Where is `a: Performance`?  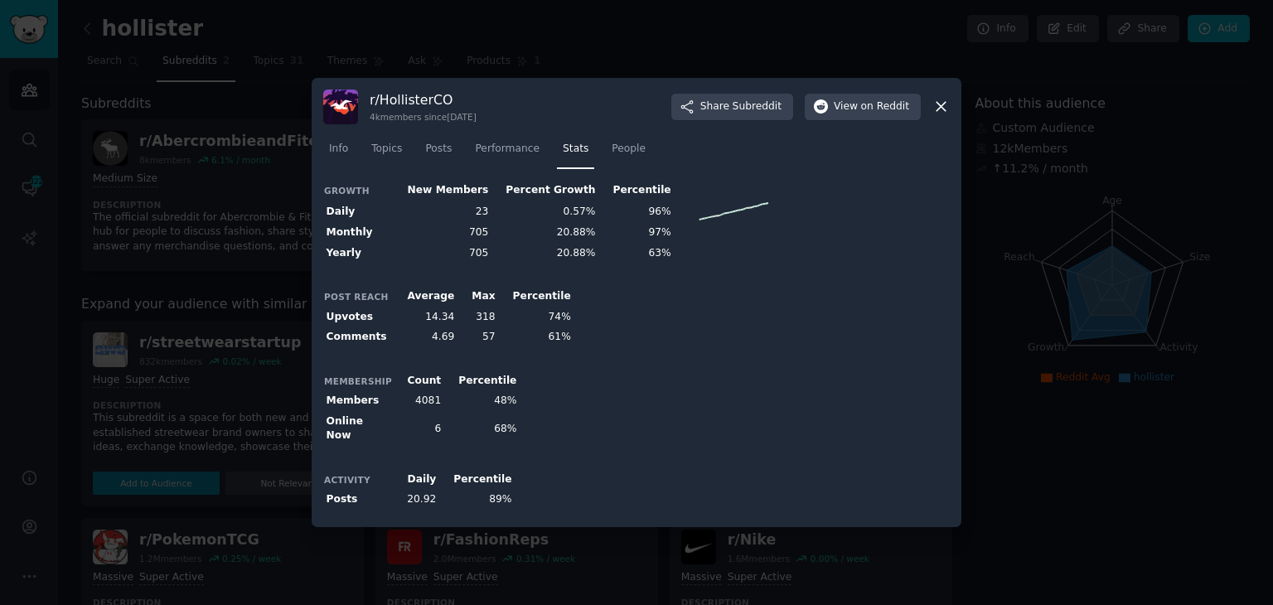
a: Performance is located at coordinates (507, 153).